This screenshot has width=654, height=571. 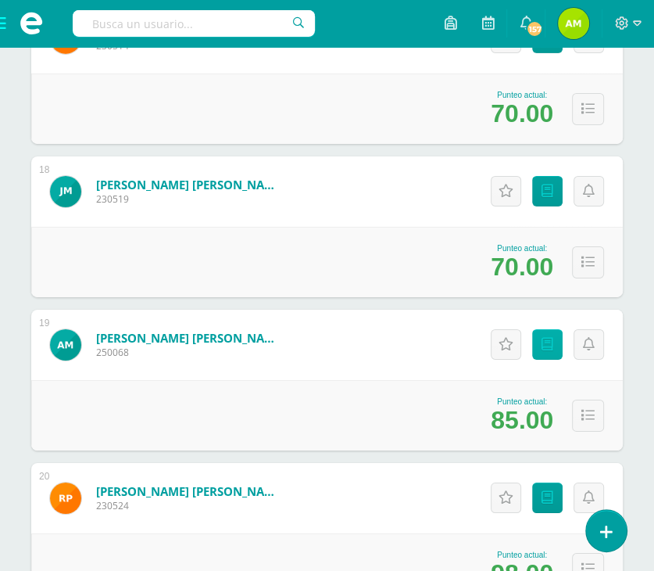 What do you see at coordinates (66, 498) in the screenshot?
I see `img: c35361ff39623016591ca1e08b23cd30.png` at bounding box center [66, 498].